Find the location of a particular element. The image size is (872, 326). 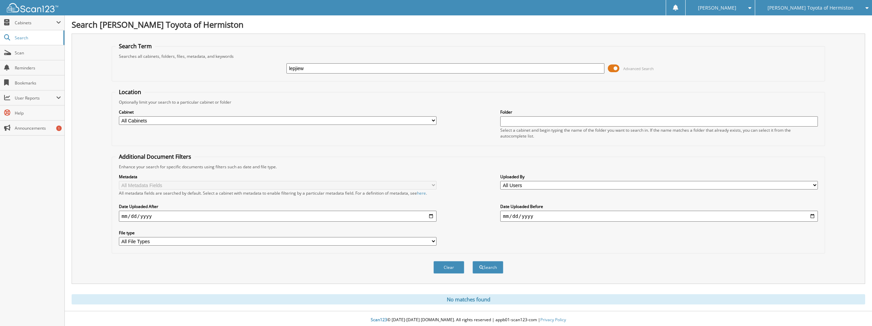

span: Scan123 is located at coordinates (379, 320).